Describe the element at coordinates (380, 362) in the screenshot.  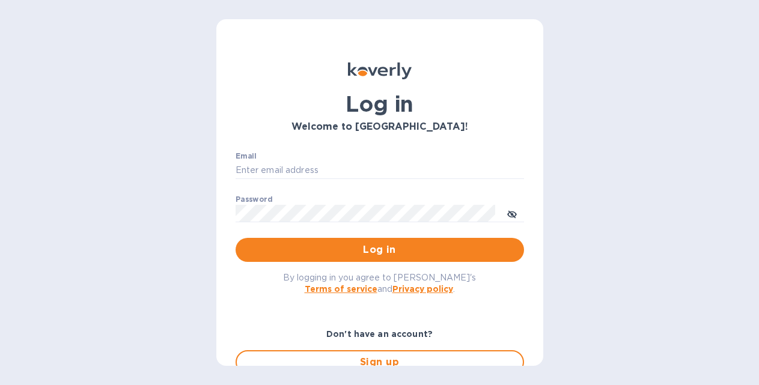
I see `span: Sign up` at that location.